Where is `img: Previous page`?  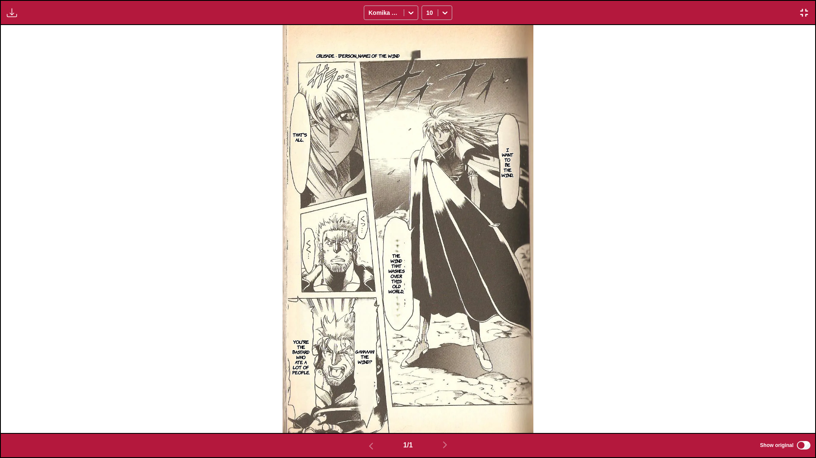
img: Previous page is located at coordinates (371, 447).